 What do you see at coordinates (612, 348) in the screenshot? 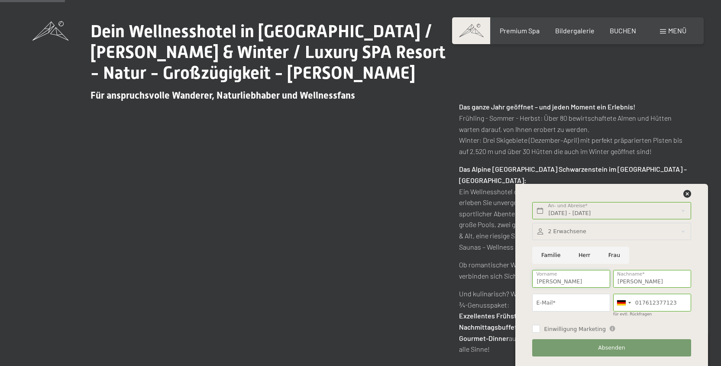
I see `span: Absenden` at bounding box center [612, 348].